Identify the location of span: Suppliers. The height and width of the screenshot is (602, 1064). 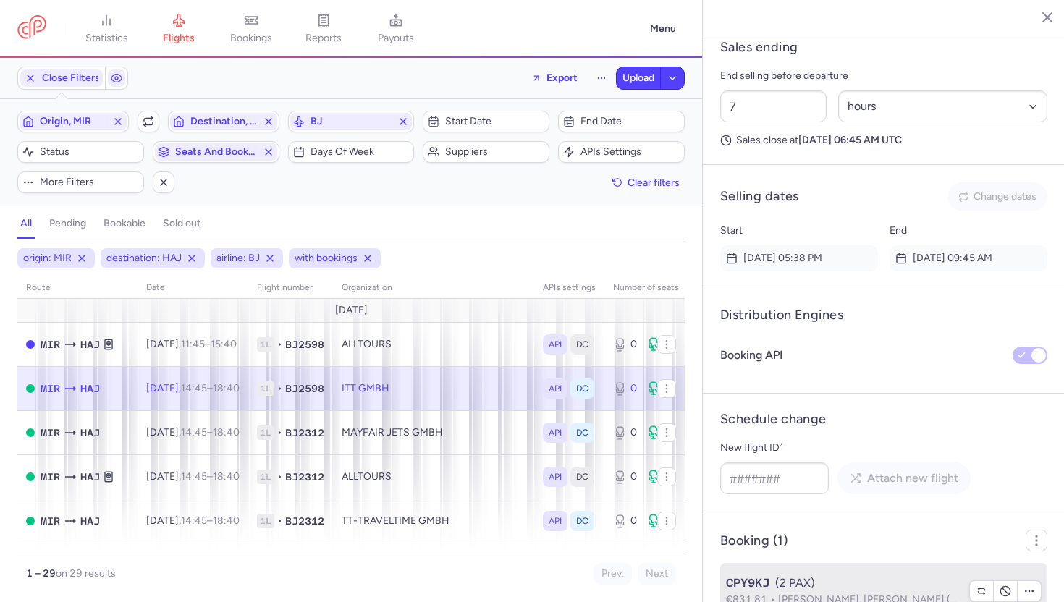
(494, 152).